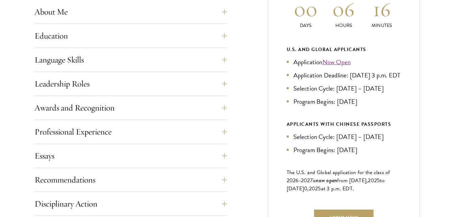  What do you see at coordinates (336, 62) in the screenshot?
I see `a: Now Open` at bounding box center [336, 62].